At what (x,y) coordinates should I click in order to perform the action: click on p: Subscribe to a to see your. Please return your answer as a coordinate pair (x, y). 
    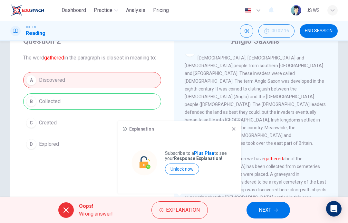
    Looking at the image, I should click on (196, 155).